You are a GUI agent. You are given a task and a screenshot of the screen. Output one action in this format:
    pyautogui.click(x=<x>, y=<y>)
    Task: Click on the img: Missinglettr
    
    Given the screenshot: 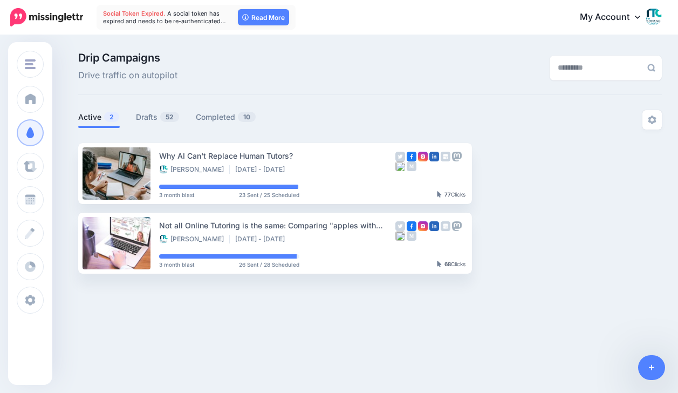 What is the action you would take?
    pyautogui.click(x=46, y=17)
    